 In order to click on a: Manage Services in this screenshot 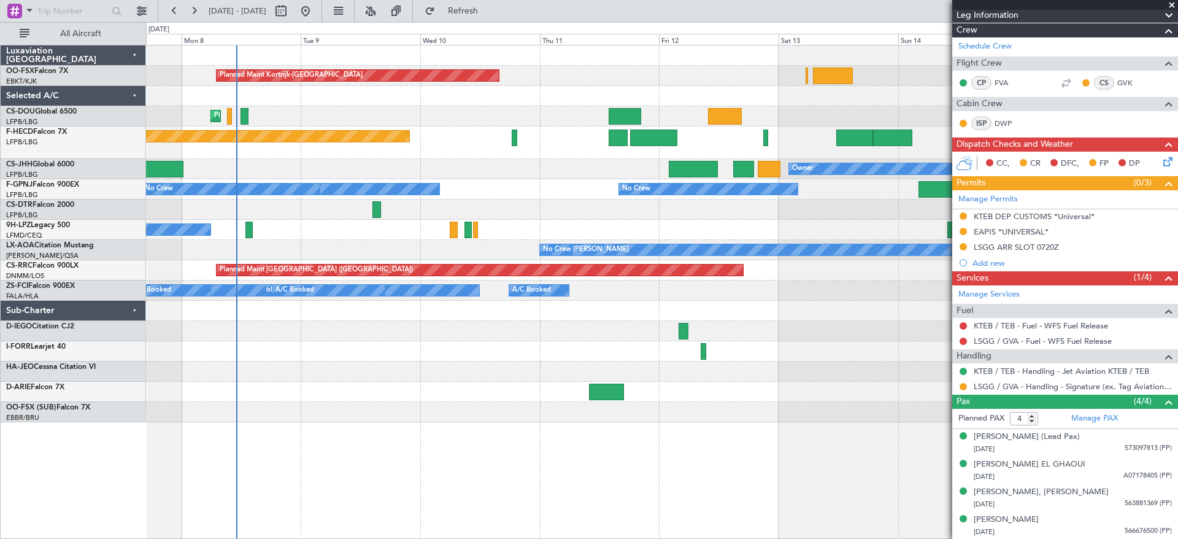, I will do `click(989, 294)`.